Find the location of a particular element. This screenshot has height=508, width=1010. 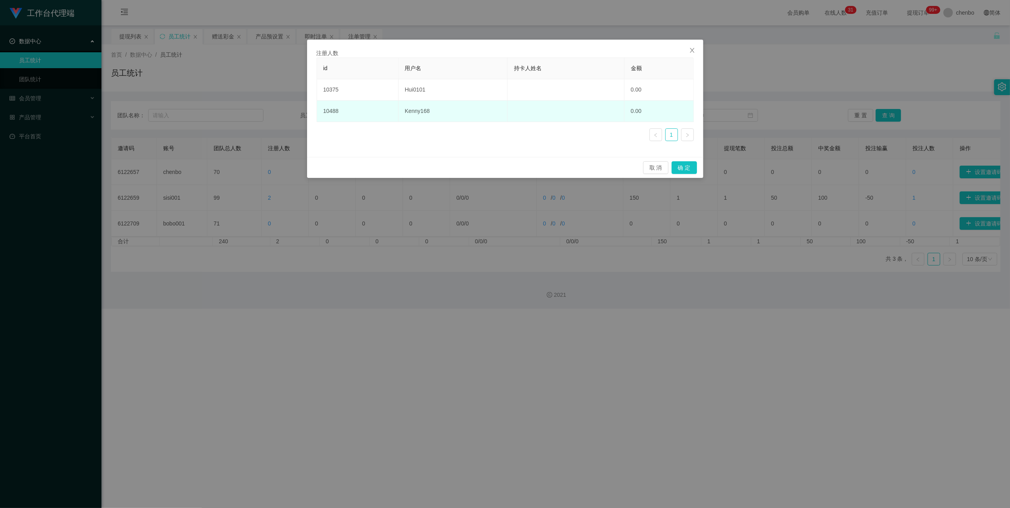

li: 1 is located at coordinates (672, 135).